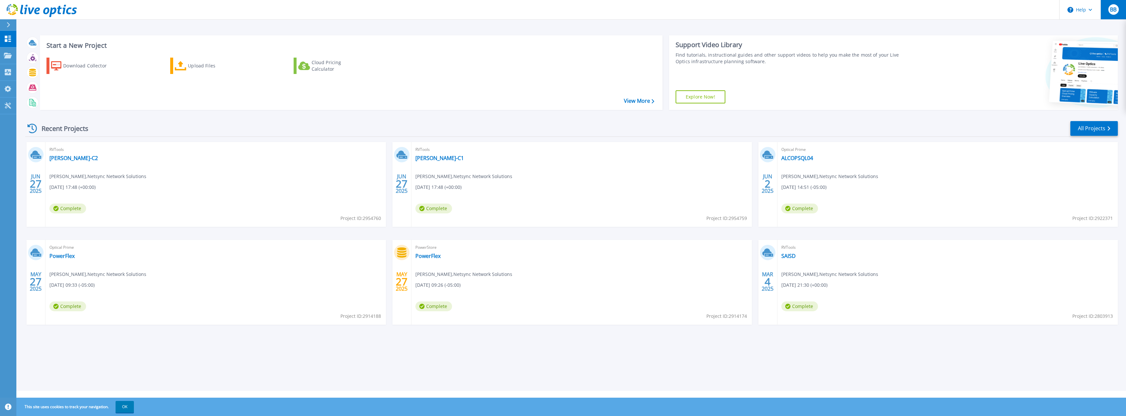 The height and width of the screenshot is (416, 1126). Describe the element at coordinates (1114, 9) in the screenshot. I see `span: BB` at that location.